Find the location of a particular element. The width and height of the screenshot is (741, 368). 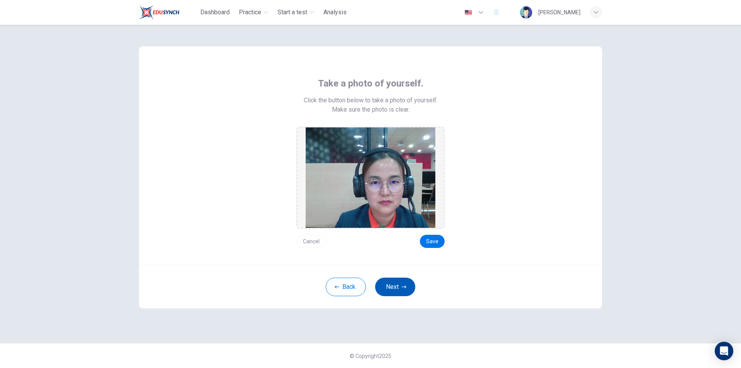

a: Train Test logo is located at coordinates (168, 12).